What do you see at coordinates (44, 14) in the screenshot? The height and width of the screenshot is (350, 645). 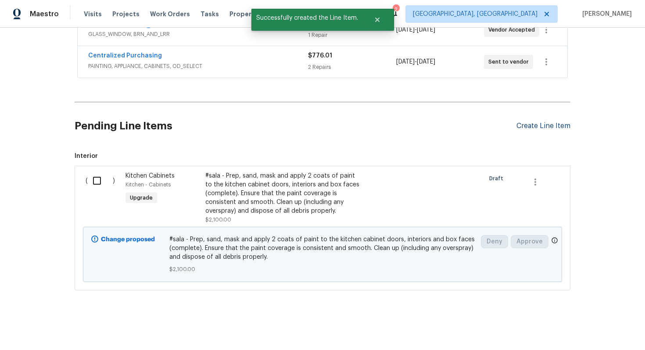 I see `span: Maestro` at bounding box center [44, 14].